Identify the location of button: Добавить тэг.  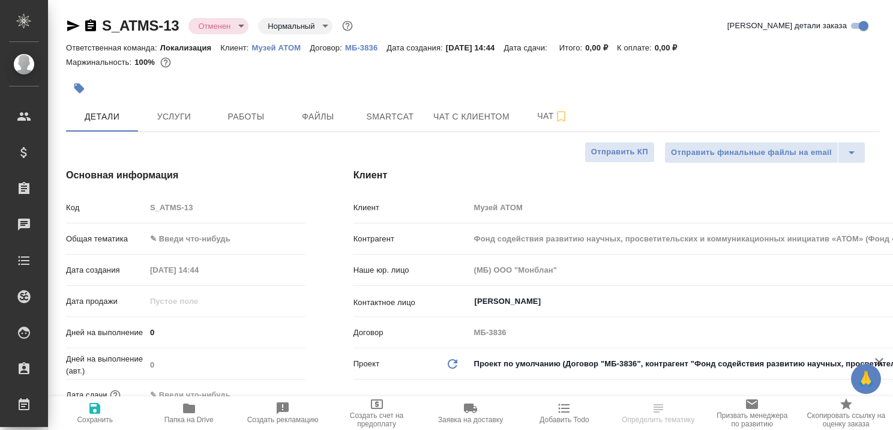
(79, 88).